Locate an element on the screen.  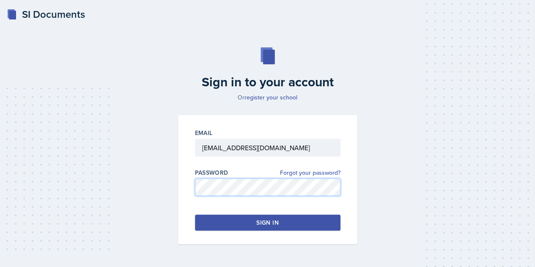
h2: Sign in to your account is located at coordinates (268, 82).